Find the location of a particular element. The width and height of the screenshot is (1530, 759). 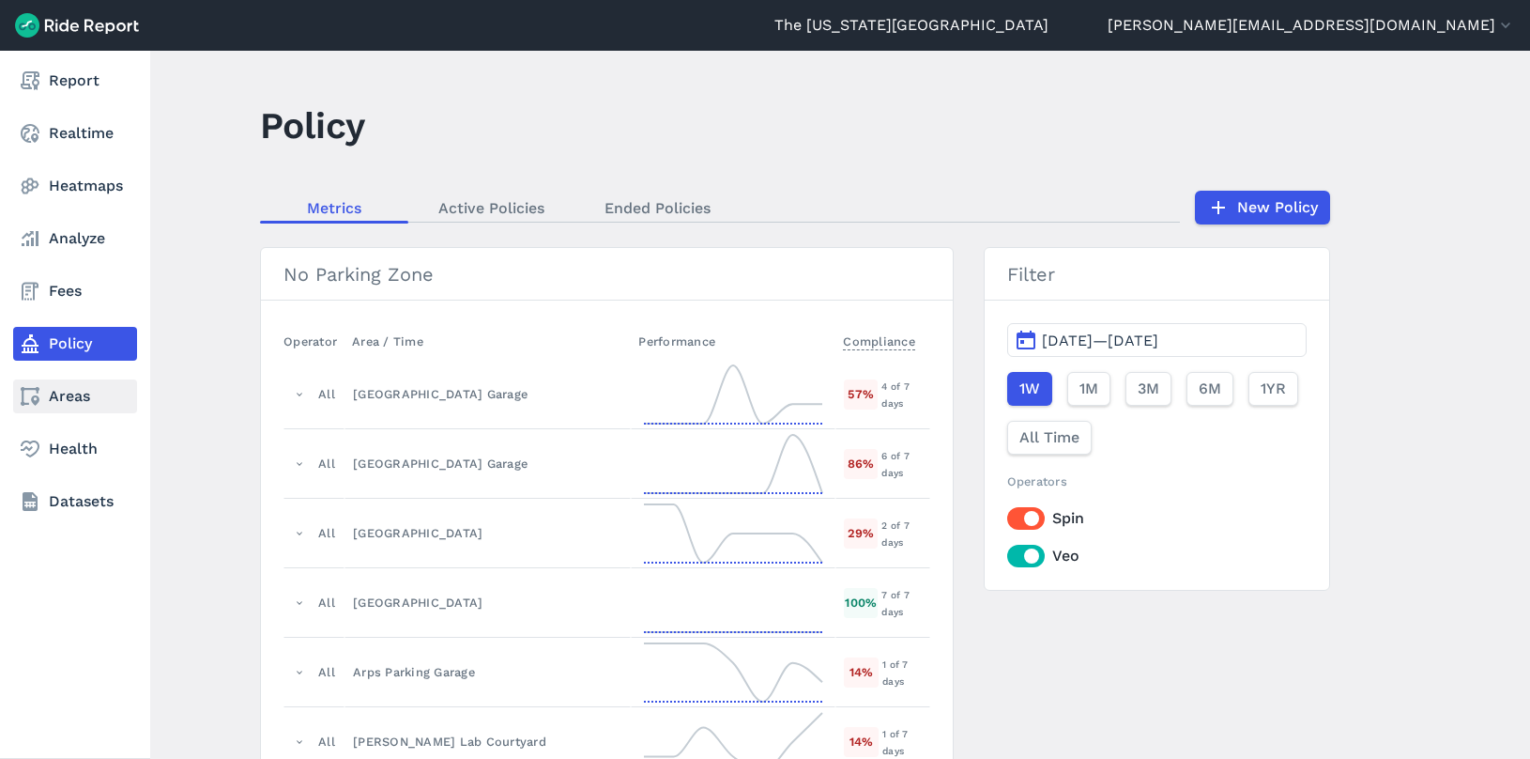

div: Arps Parking Garage is located at coordinates (487, 671).